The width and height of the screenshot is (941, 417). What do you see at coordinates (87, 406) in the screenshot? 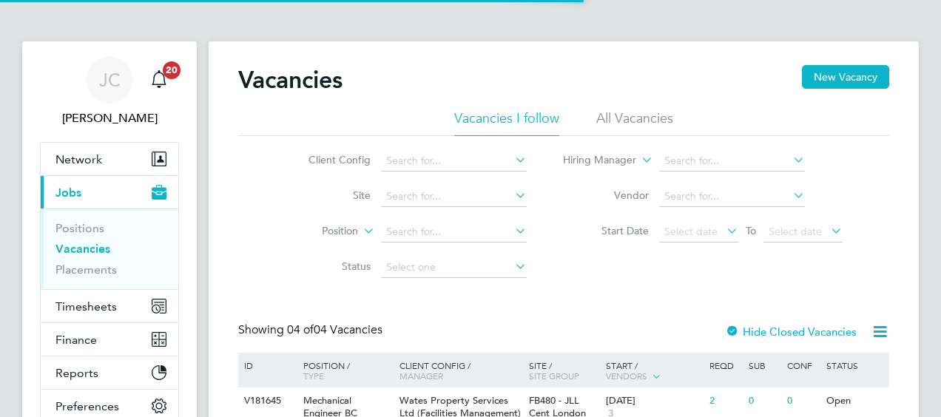
I see `span: Preferences` at bounding box center [87, 406].